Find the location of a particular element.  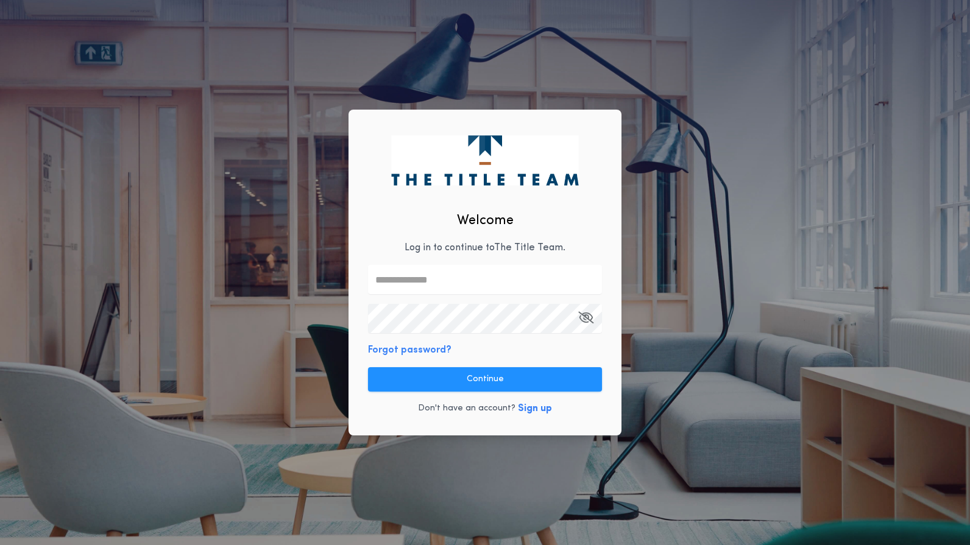

img: logo is located at coordinates (484, 160).